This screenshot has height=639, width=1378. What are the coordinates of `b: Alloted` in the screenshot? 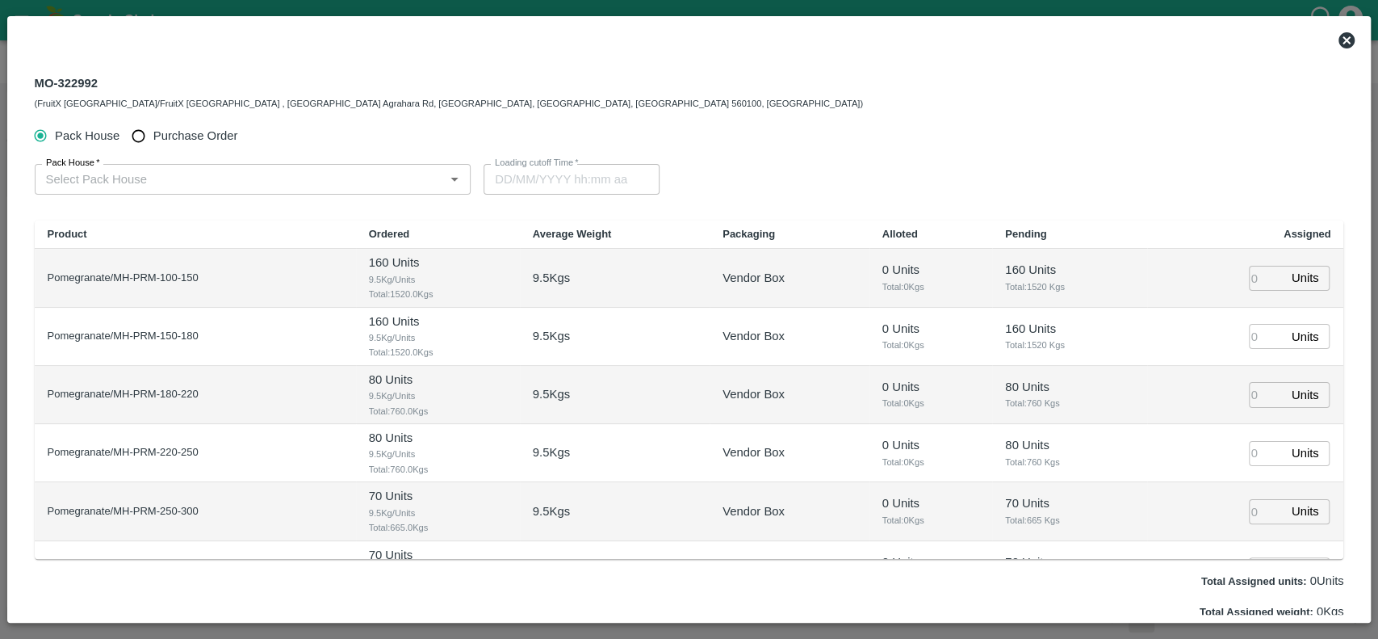 It's located at (900, 233).